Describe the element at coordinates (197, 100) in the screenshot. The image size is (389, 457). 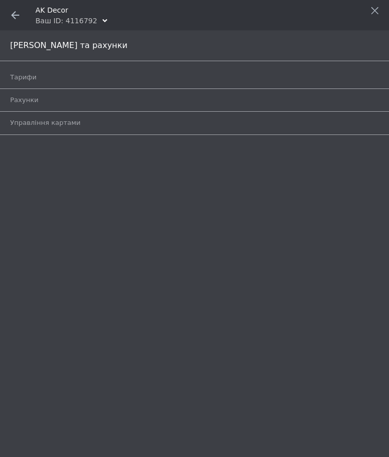
I see `a: Рахунки` at that location.